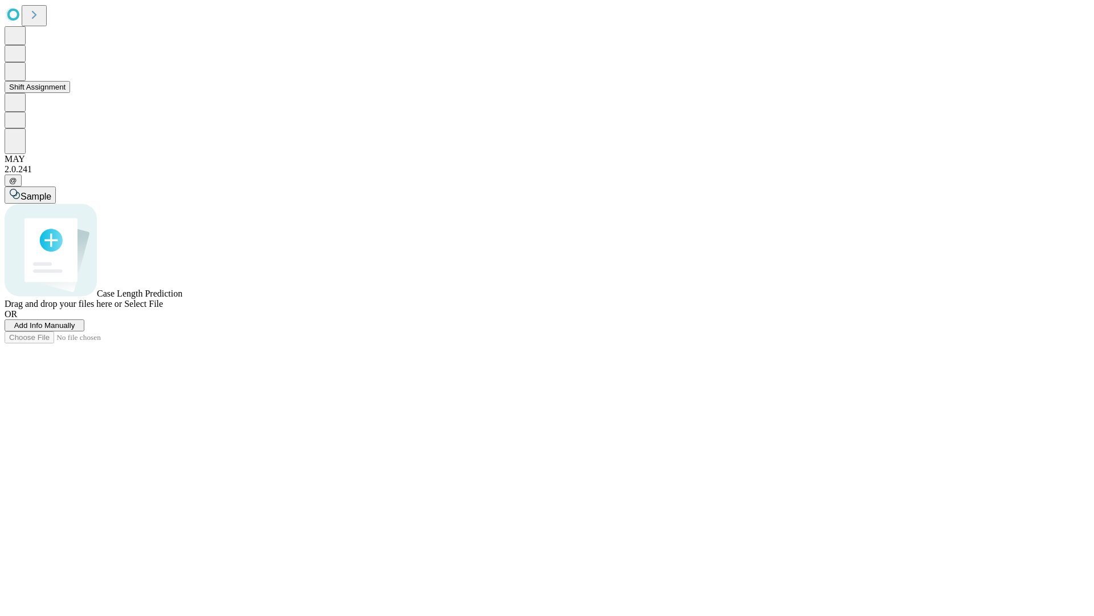 The height and width of the screenshot is (616, 1094). I want to click on div: 2.0.241, so click(547, 169).